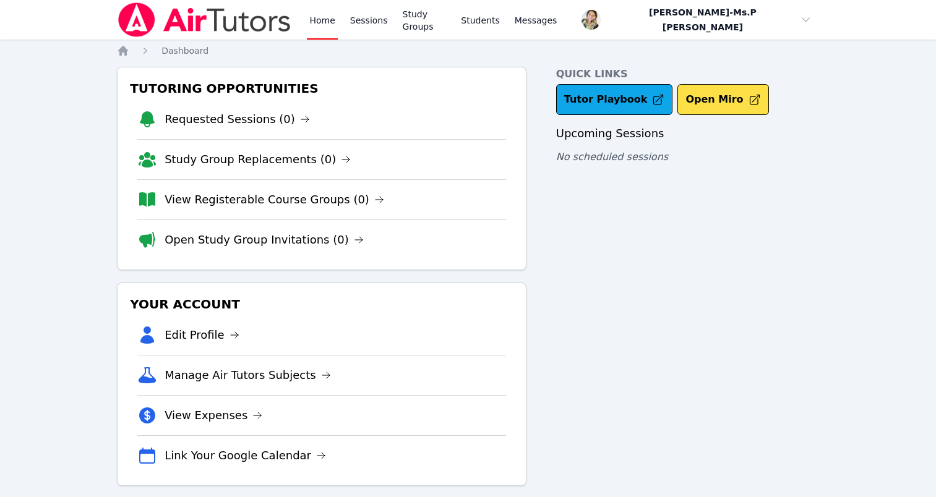 This screenshot has height=497, width=936. Describe the element at coordinates (245, 456) in the screenshot. I see `a: Link Your Google Calendar` at that location.